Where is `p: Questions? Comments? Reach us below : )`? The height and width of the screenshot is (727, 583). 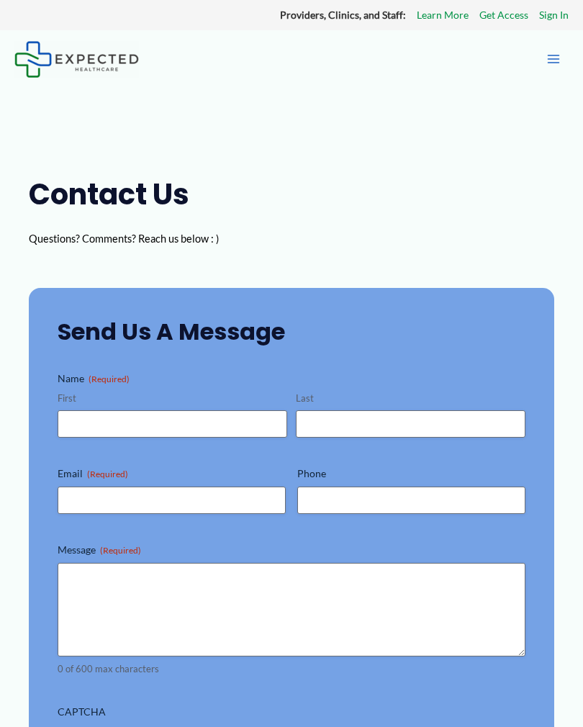 p: Questions? Comments? Reach us below : ) is located at coordinates (248, 238).